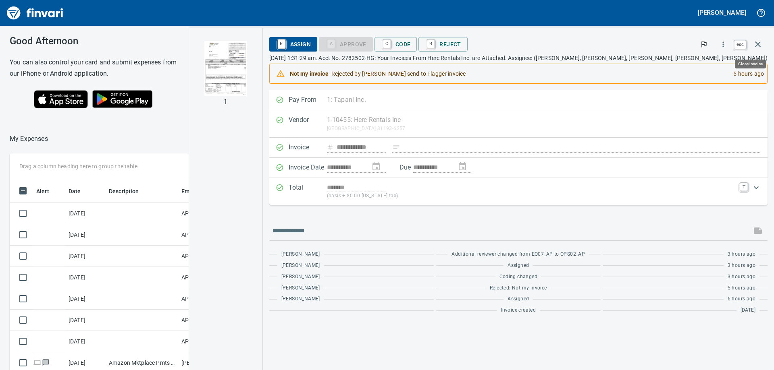  What do you see at coordinates (225, 102) in the screenshot?
I see `p: 1` at bounding box center [225, 102].